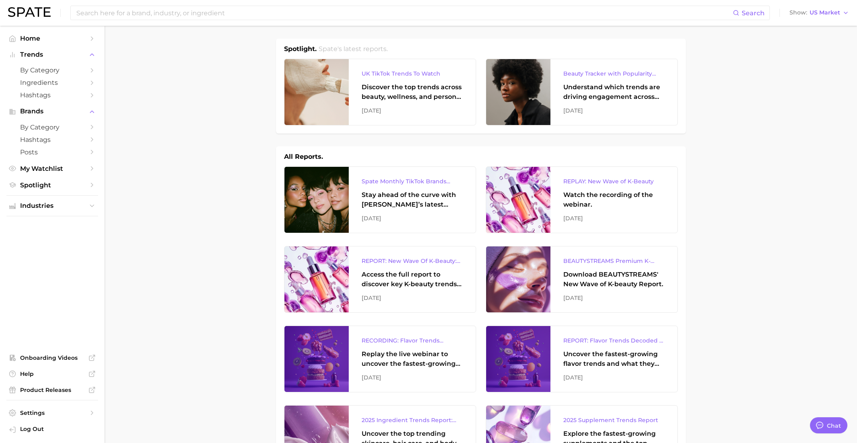  Describe the element at coordinates (52, 111) in the screenshot. I see `button: Brands` at that location.